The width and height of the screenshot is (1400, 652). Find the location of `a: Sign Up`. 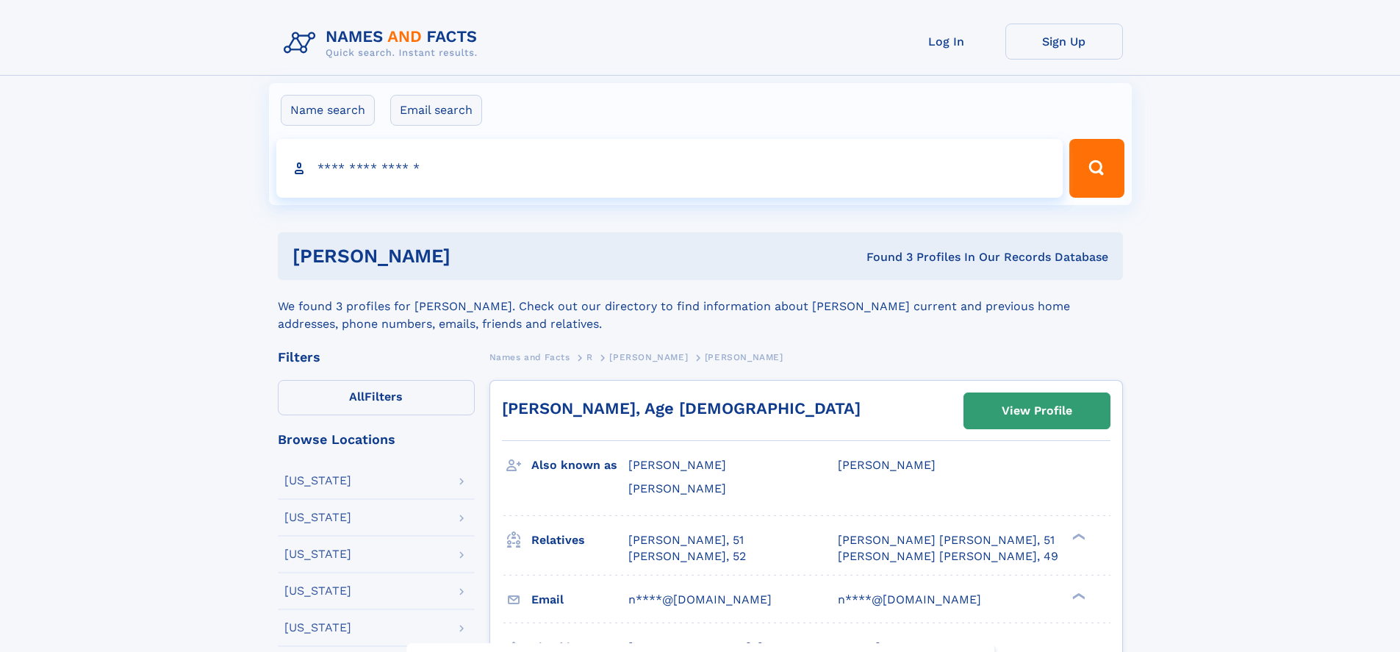

a: Sign Up is located at coordinates (1064, 41).